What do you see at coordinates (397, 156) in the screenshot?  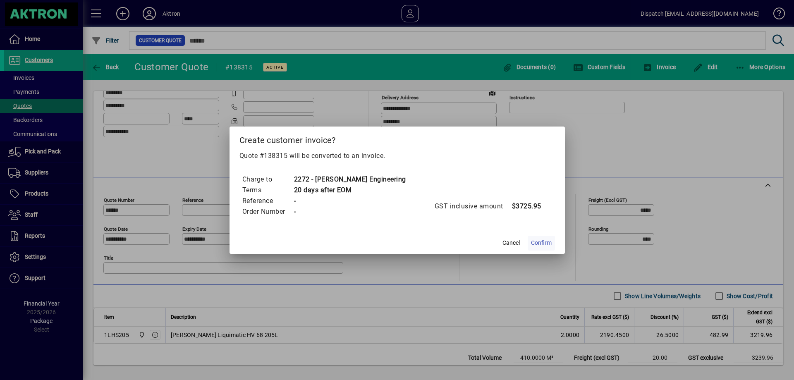 I see `p: Quote #138315 will be converted to an invoice.` at bounding box center [397, 156].